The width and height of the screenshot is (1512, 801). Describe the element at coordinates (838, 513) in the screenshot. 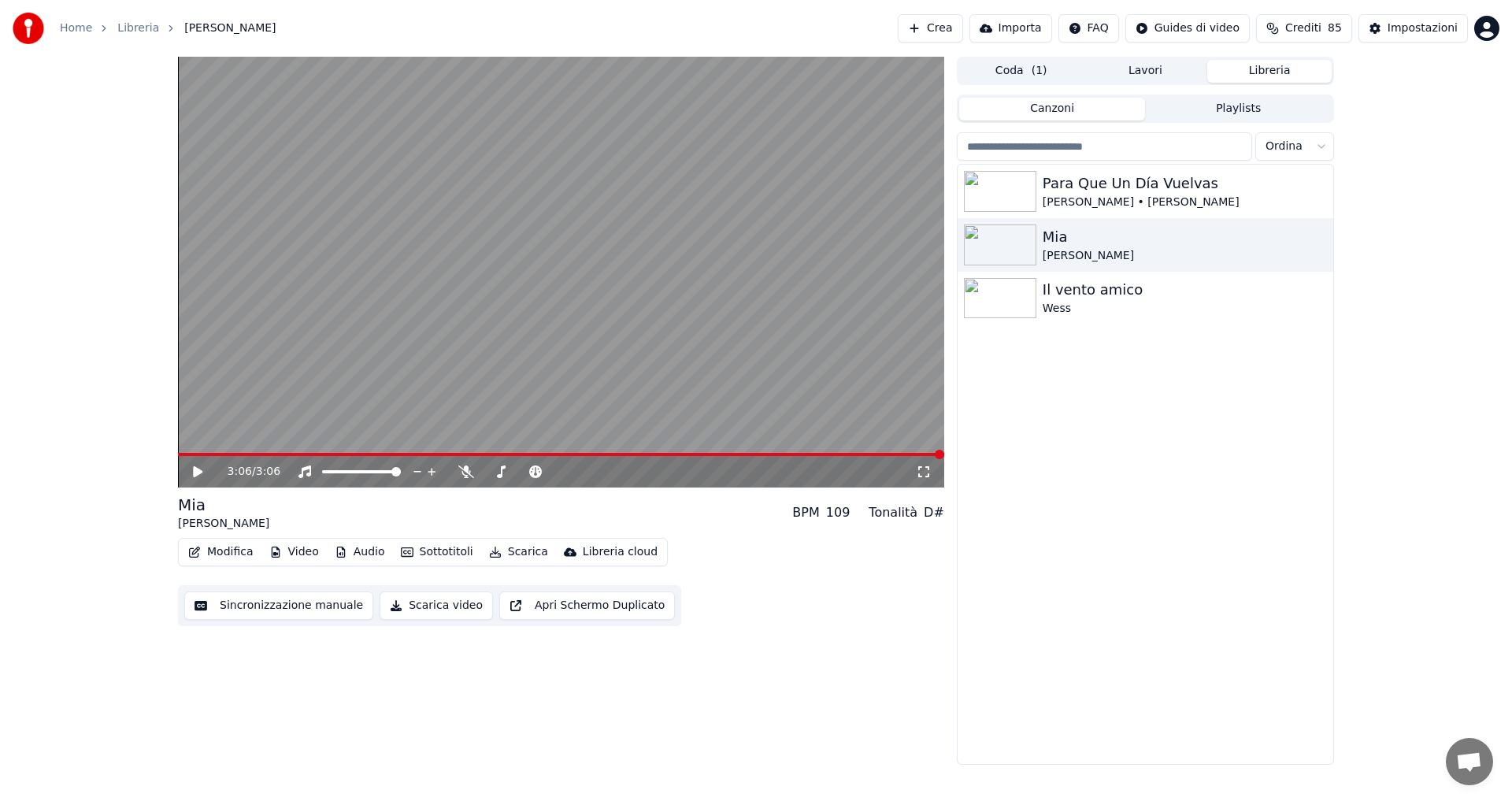

I see `div: 109` at that location.